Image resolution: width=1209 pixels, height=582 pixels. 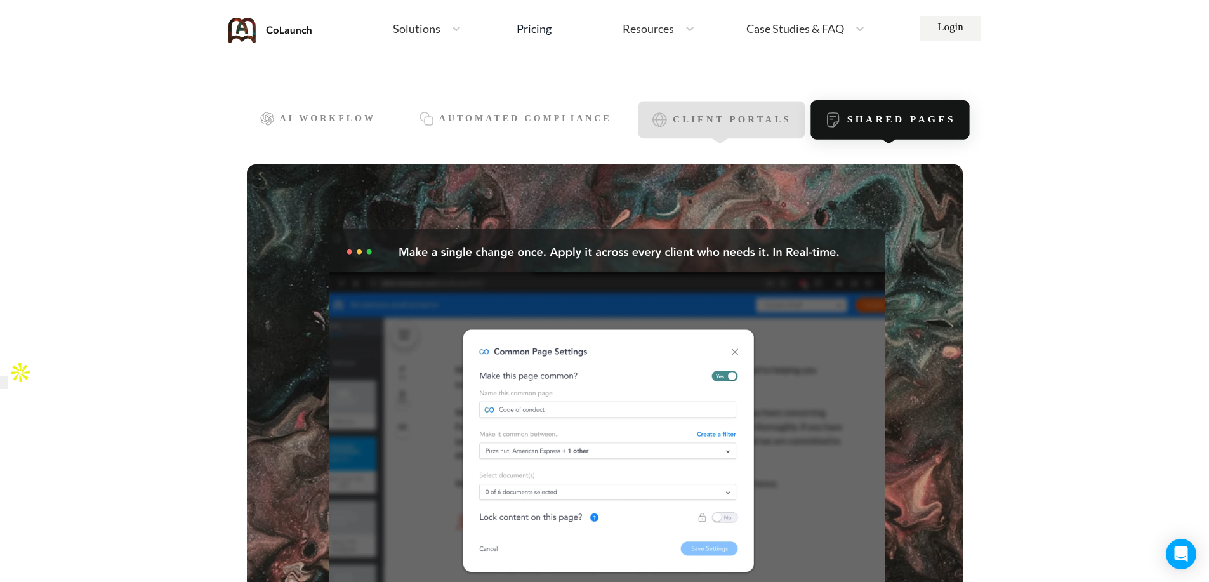 What do you see at coordinates (901, 120) in the screenshot?
I see `span: Shared Pages` at bounding box center [901, 120].